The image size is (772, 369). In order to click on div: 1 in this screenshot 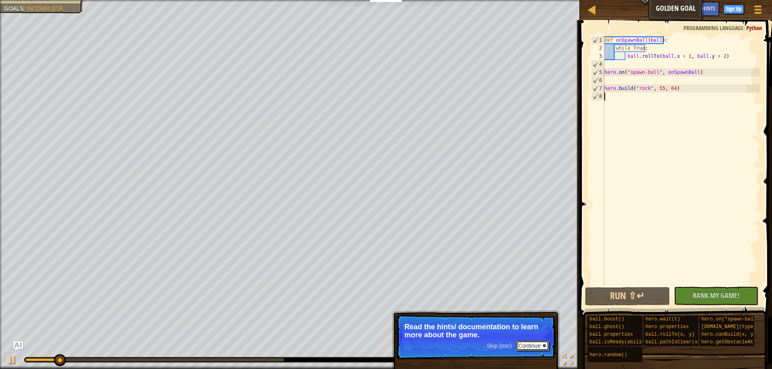, I will do `click(598, 40)`.